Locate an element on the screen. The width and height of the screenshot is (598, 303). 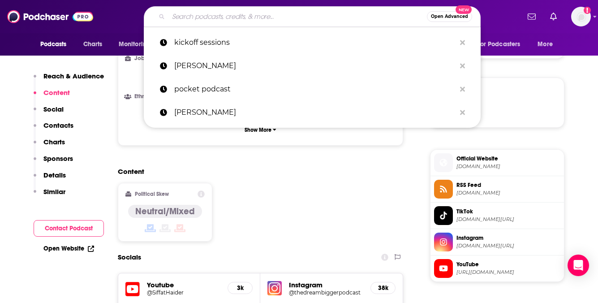
span: New is located at coordinates (464, 9).